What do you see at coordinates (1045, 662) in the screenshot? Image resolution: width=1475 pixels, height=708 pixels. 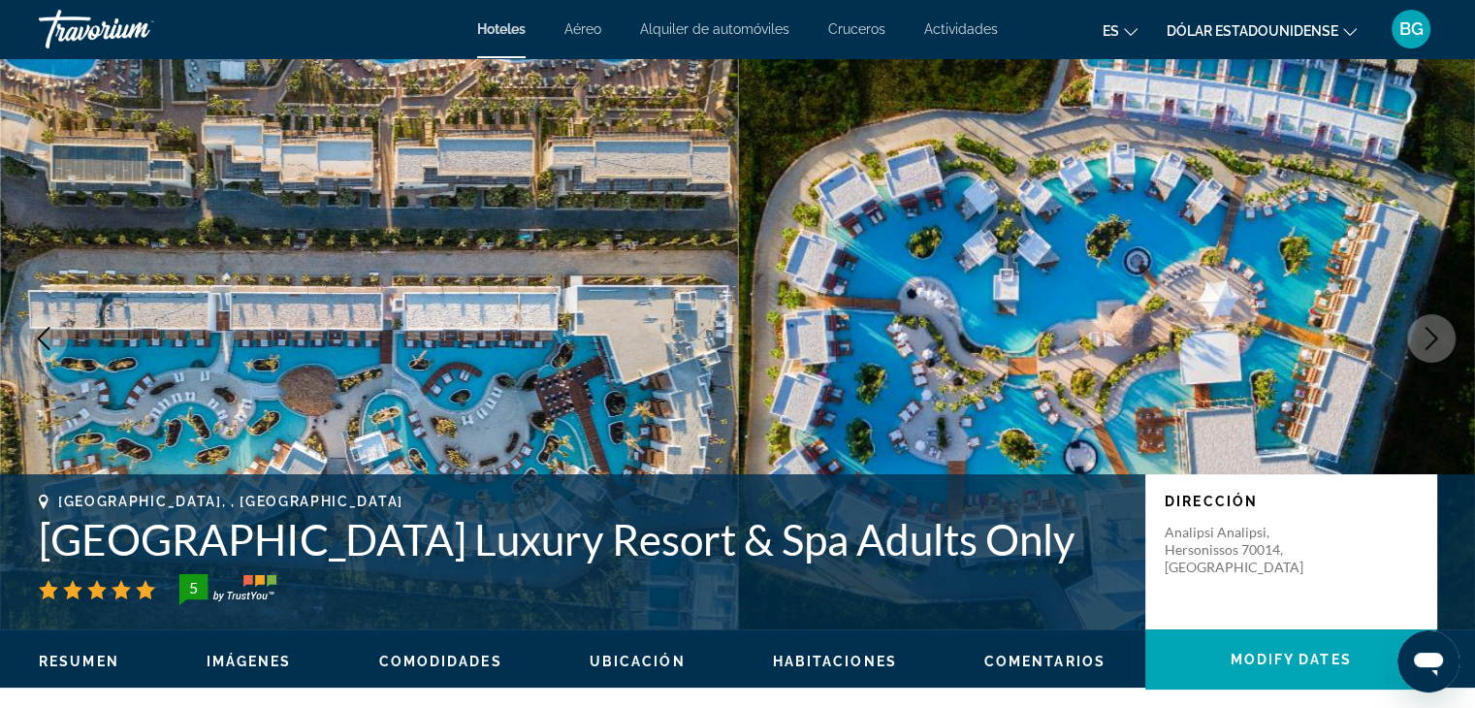 I see `button: Comentarios` at bounding box center [1045, 662].